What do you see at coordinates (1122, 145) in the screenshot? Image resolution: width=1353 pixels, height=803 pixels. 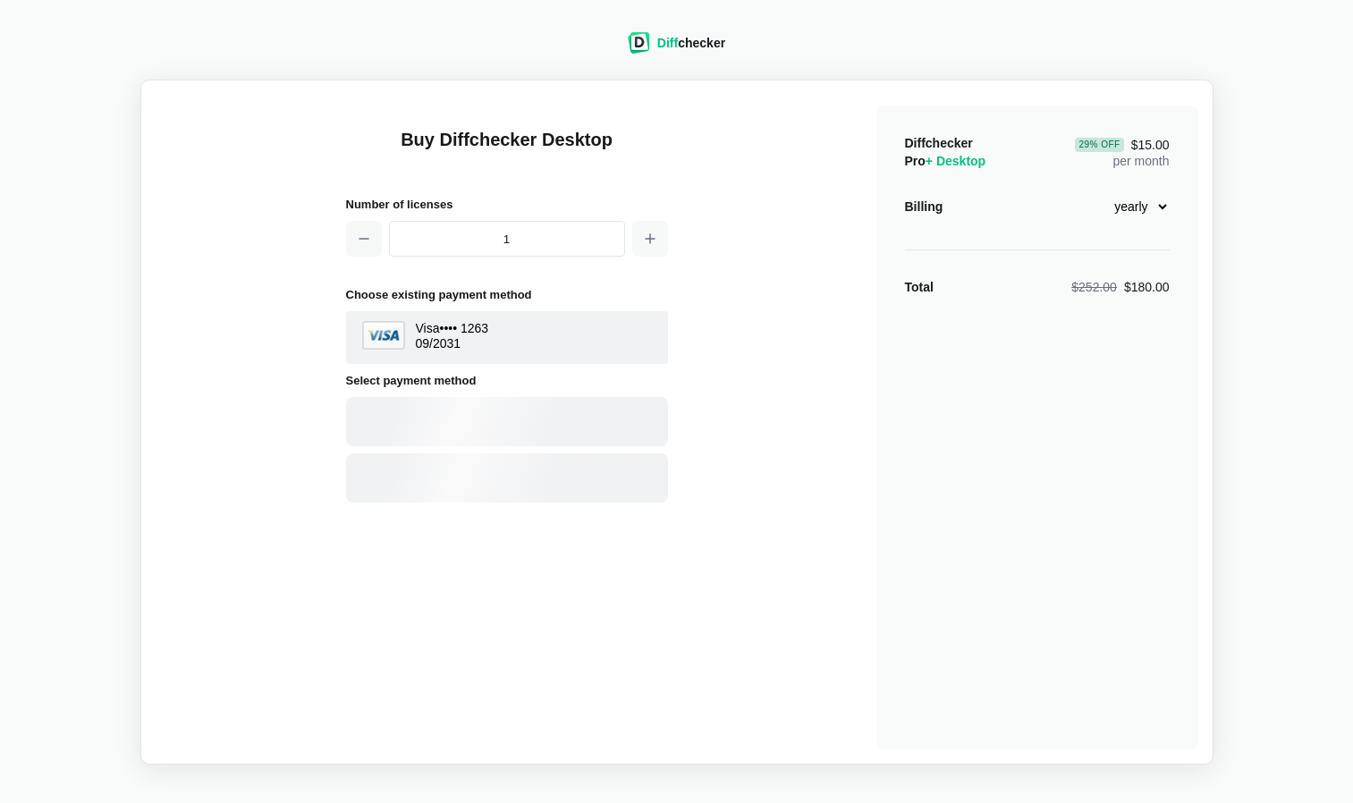 I see `span: $15.00` at bounding box center [1122, 145].